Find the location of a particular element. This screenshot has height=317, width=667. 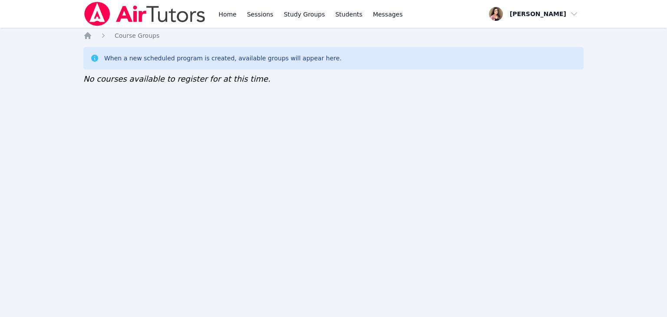

nav: Breadcrumb is located at coordinates (334, 36).